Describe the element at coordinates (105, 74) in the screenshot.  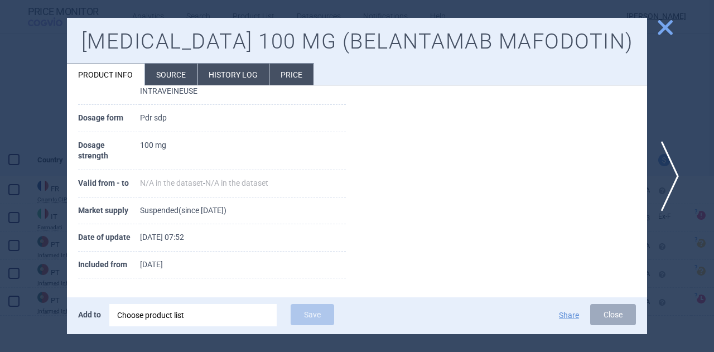
I see `li: Product info` at that location.